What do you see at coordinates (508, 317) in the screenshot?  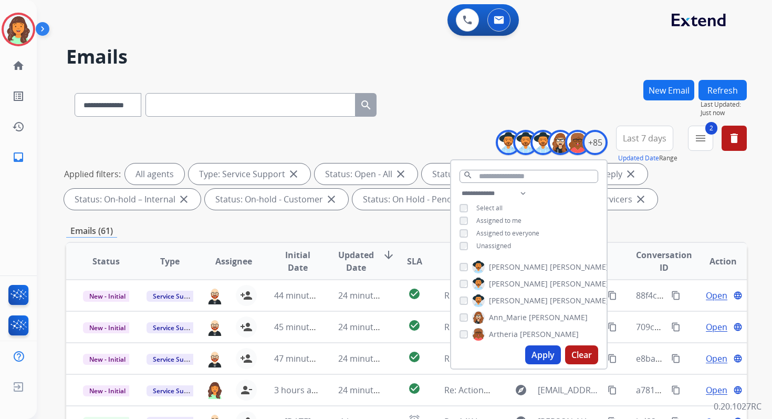 I see `span: Ann_Marie` at bounding box center [508, 317].